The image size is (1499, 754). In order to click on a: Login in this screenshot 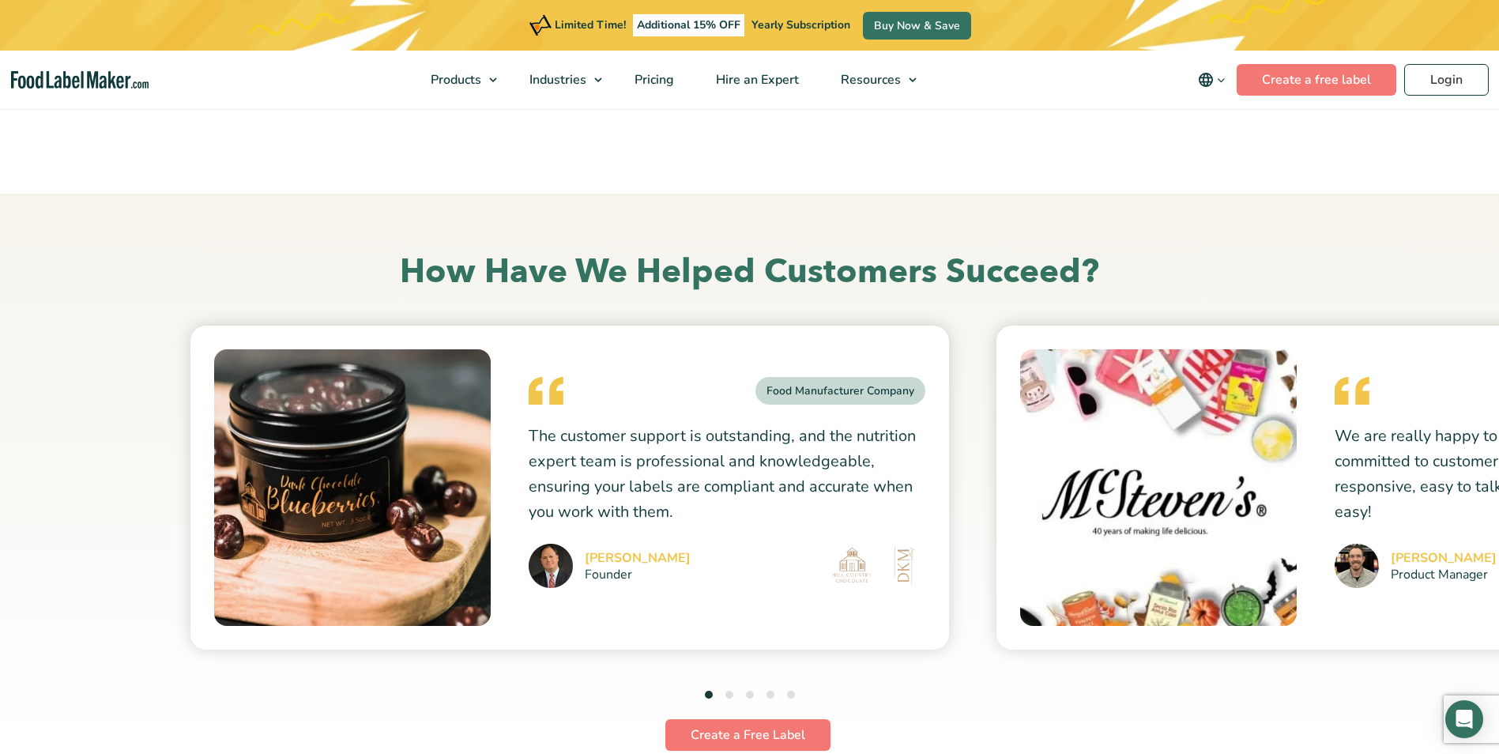, I will do `click(1446, 80)`.